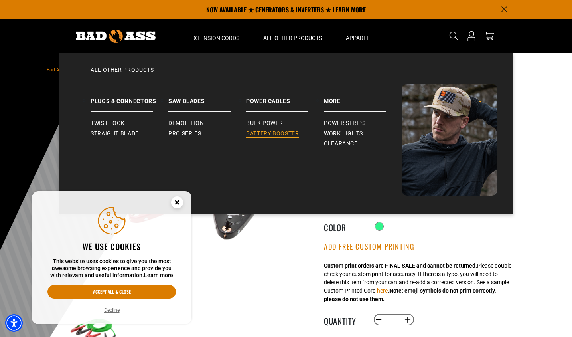 The width and height of the screenshot is (572, 337). What do you see at coordinates (363, 134) in the screenshot?
I see `a: Work Lights` at bounding box center [363, 134].